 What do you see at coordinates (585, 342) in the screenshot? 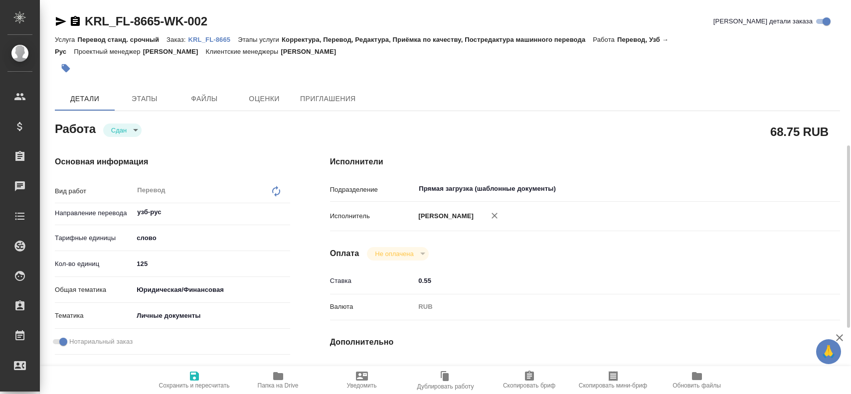
I see `h4: Дополнительно` at bounding box center [585, 342].